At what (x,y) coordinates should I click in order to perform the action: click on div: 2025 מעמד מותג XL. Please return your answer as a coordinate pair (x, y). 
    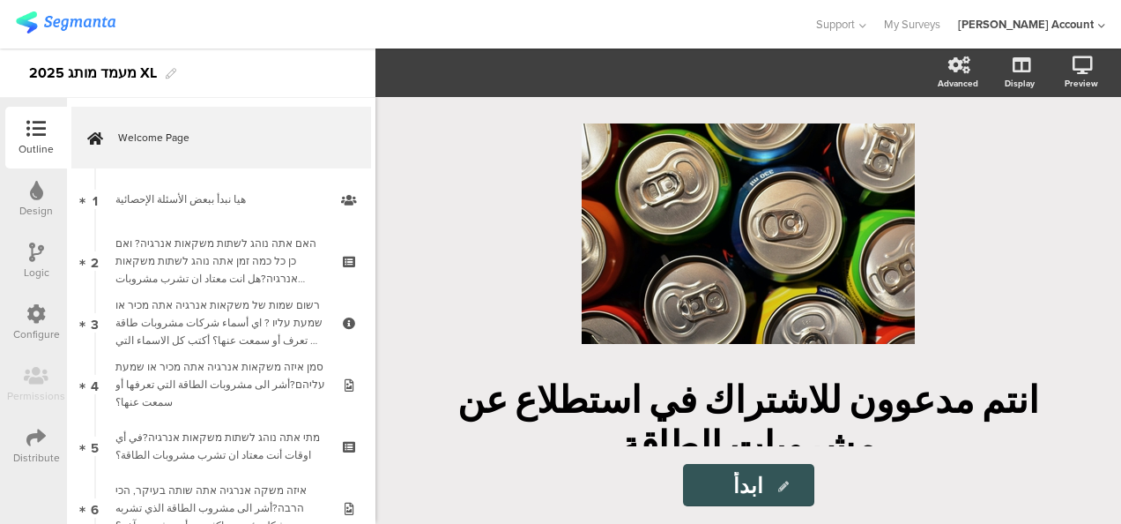
    Looking at the image, I should click on (93, 73).